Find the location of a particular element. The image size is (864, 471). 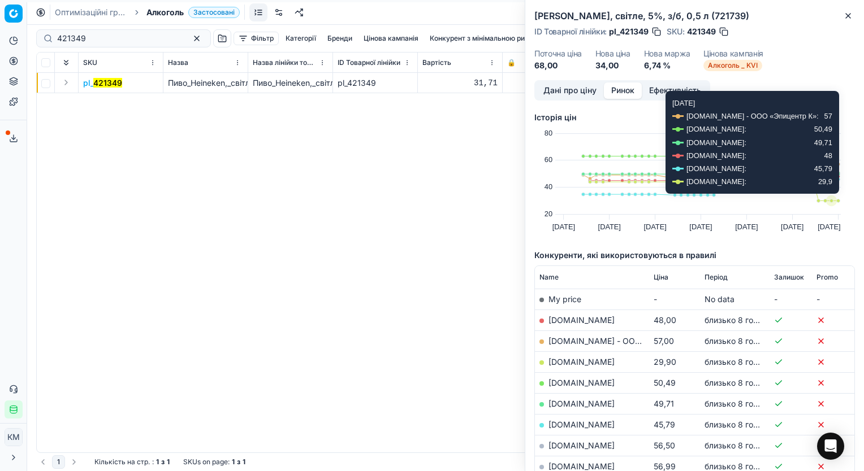

dd: 68,00 is located at coordinates (558, 66).